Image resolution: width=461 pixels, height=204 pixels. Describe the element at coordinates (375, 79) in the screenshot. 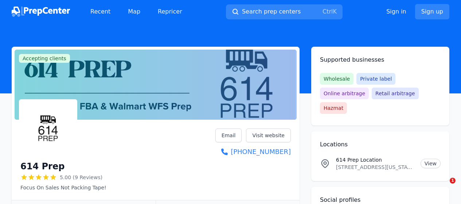

I see `span: Private label` at that location.